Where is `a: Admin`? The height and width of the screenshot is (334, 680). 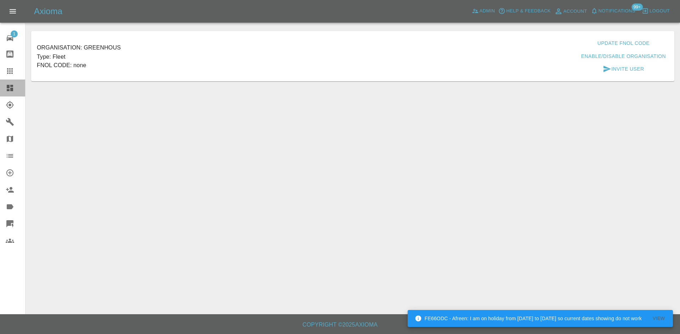 a: Admin is located at coordinates (483, 11).